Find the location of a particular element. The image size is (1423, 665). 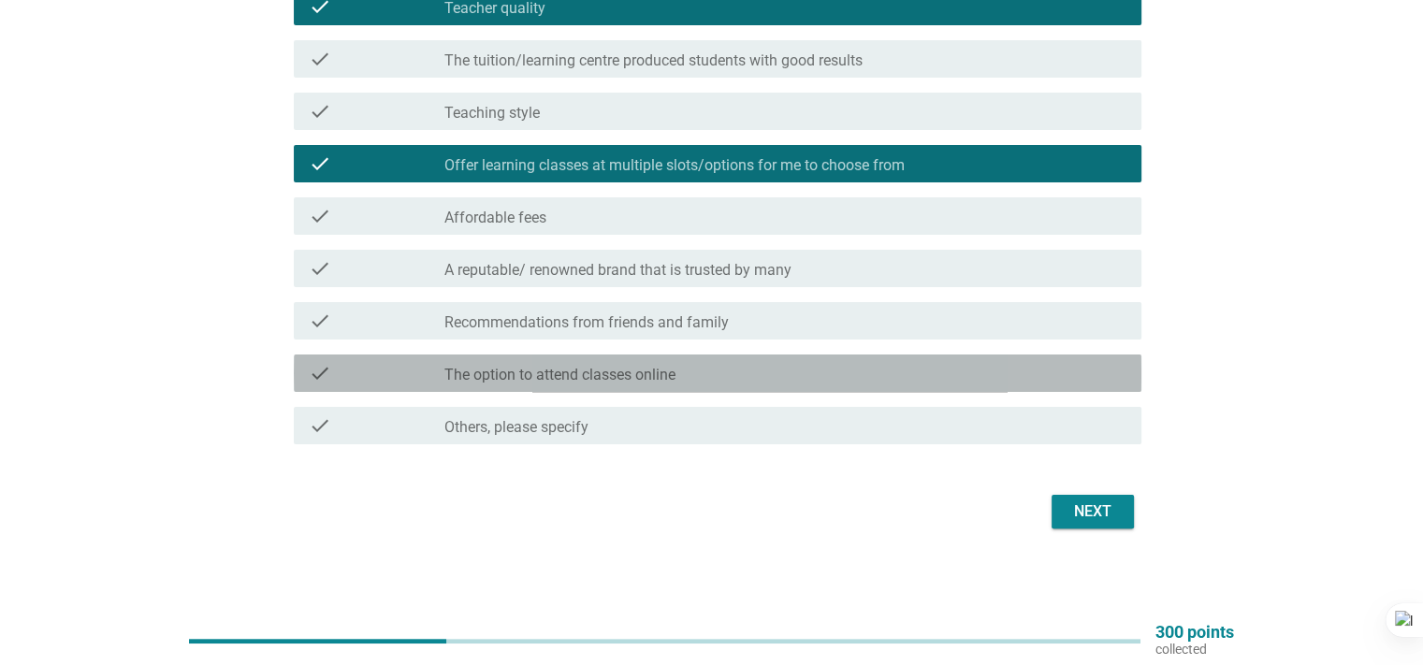

label: Recommendations from friends and family is located at coordinates (587, 323).